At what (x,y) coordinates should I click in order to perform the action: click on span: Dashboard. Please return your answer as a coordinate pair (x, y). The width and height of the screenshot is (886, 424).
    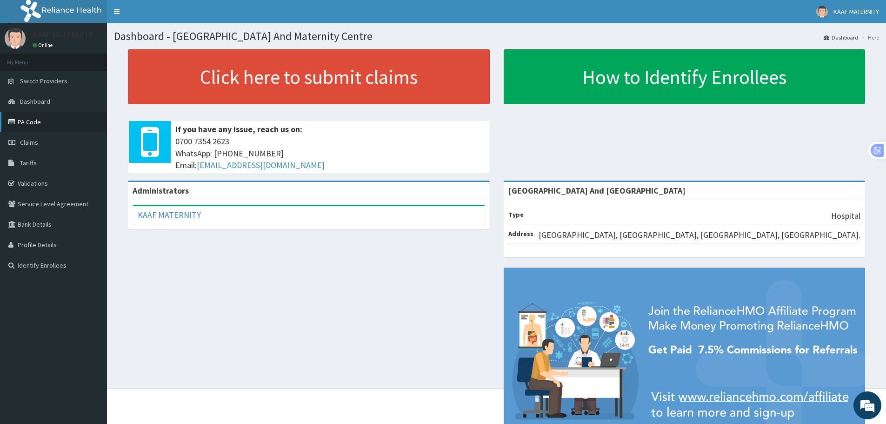
    Looking at the image, I should click on (35, 101).